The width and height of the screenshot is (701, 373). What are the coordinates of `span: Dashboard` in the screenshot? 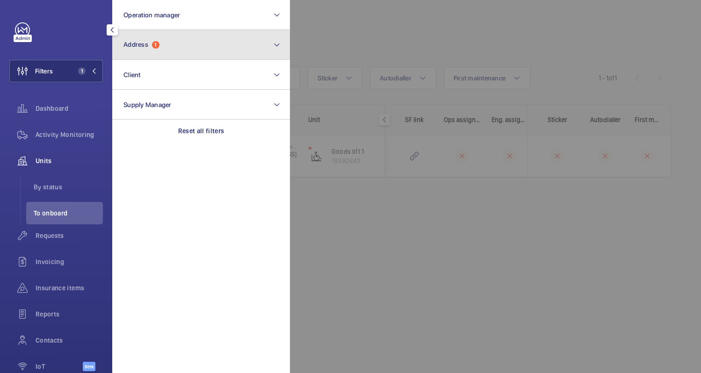 It's located at (69, 108).